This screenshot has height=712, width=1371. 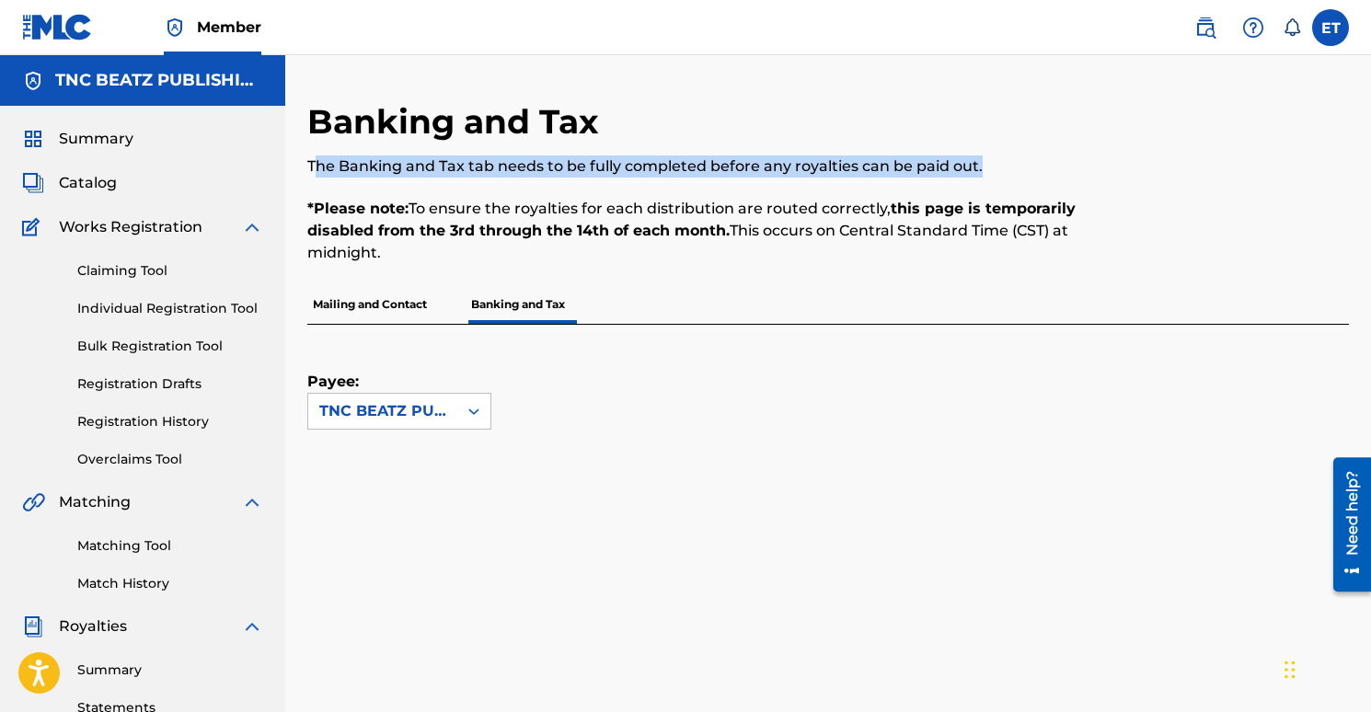 What do you see at coordinates (32, 74) in the screenshot?
I see `div: Open Resource Center` at bounding box center [32, 74].